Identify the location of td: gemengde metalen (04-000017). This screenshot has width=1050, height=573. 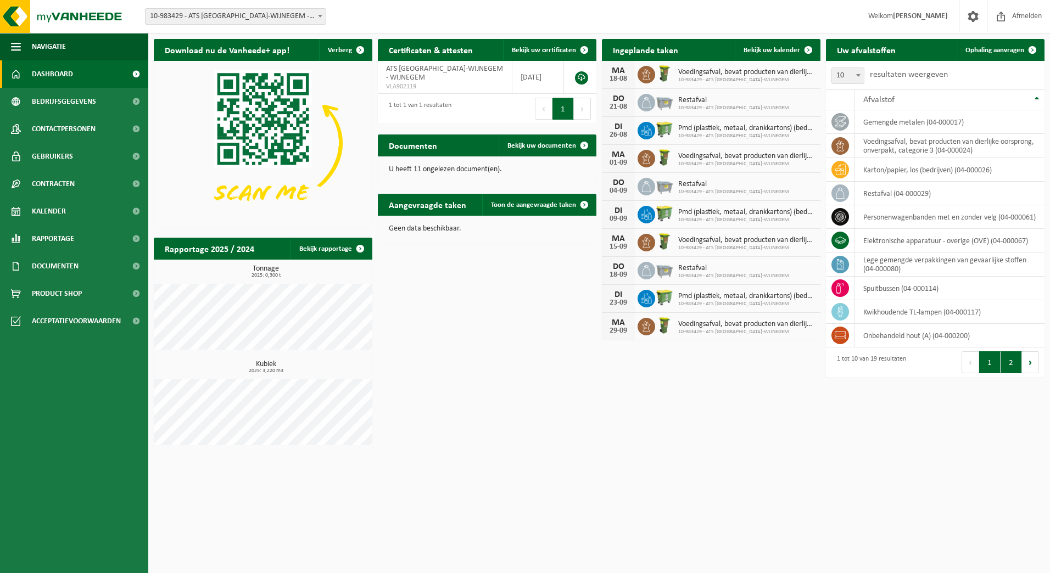
(950, 122).